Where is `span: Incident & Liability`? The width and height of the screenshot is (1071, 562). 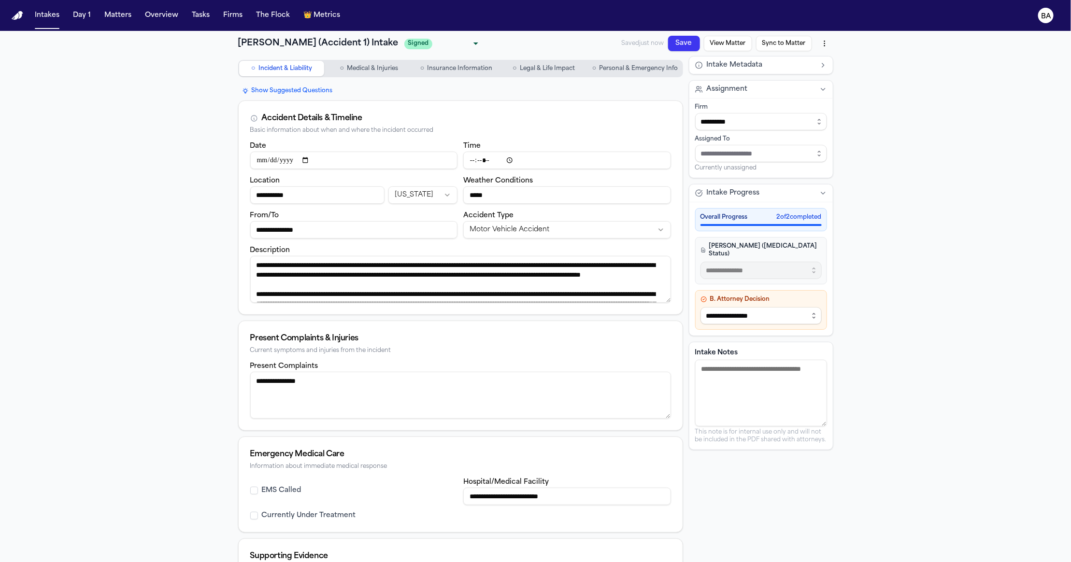
span: Incident & Liability is located at coordinates (285, 69).